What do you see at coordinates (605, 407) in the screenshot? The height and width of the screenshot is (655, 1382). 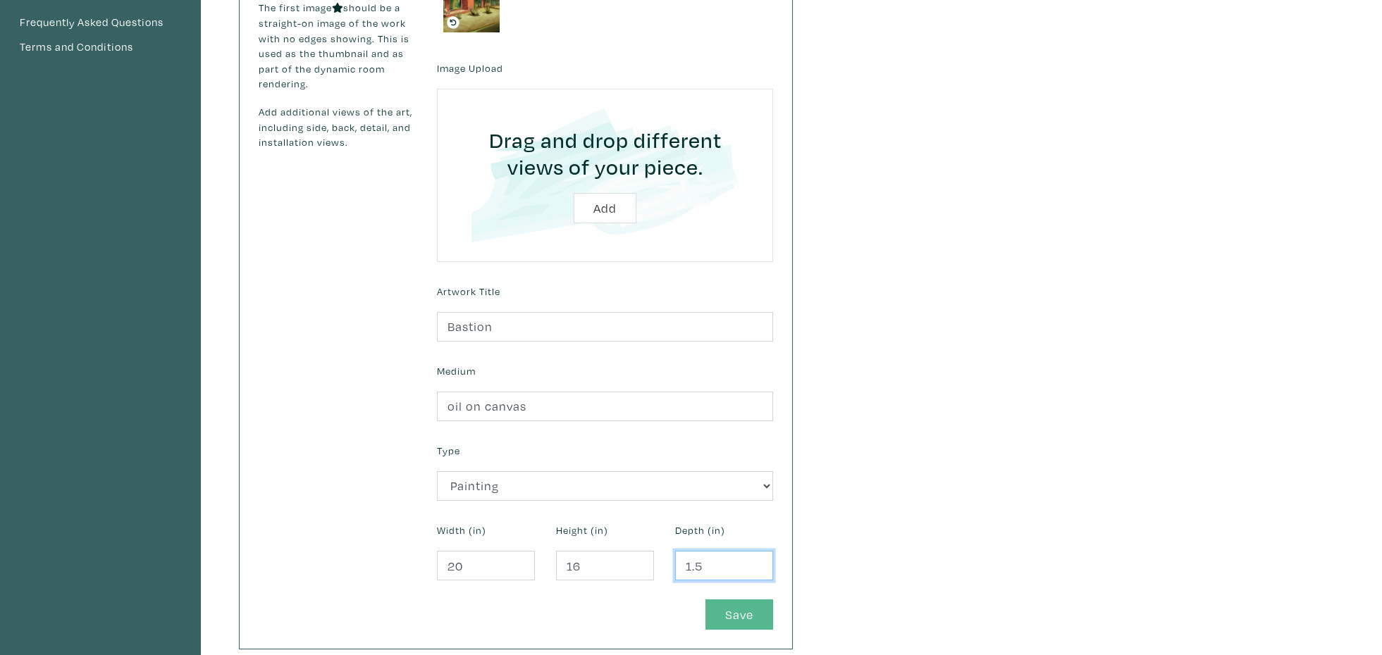 I see `input: Ex. Acrylic on canvas, giclee on photo paper` at bounding box center [605, 407].